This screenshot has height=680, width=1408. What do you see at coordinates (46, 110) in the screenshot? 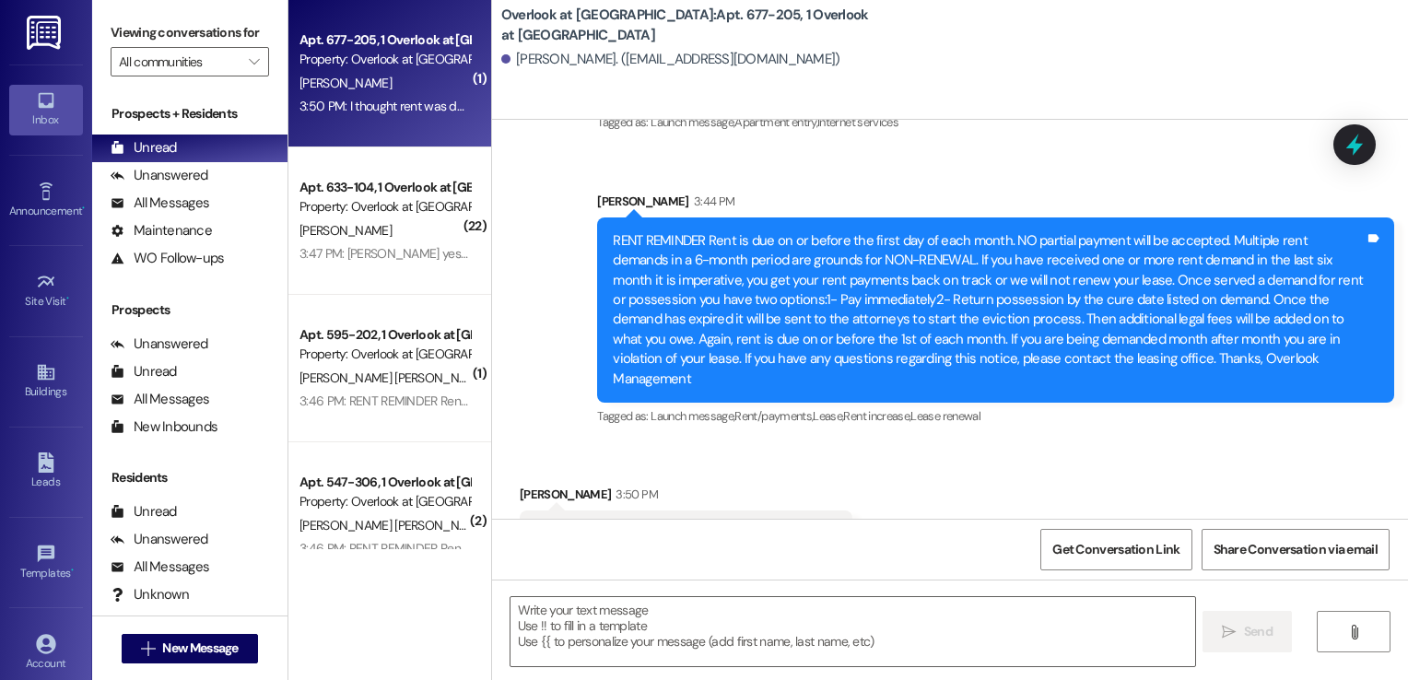
I see `a: Inbox` at bounding box center [46, 110].